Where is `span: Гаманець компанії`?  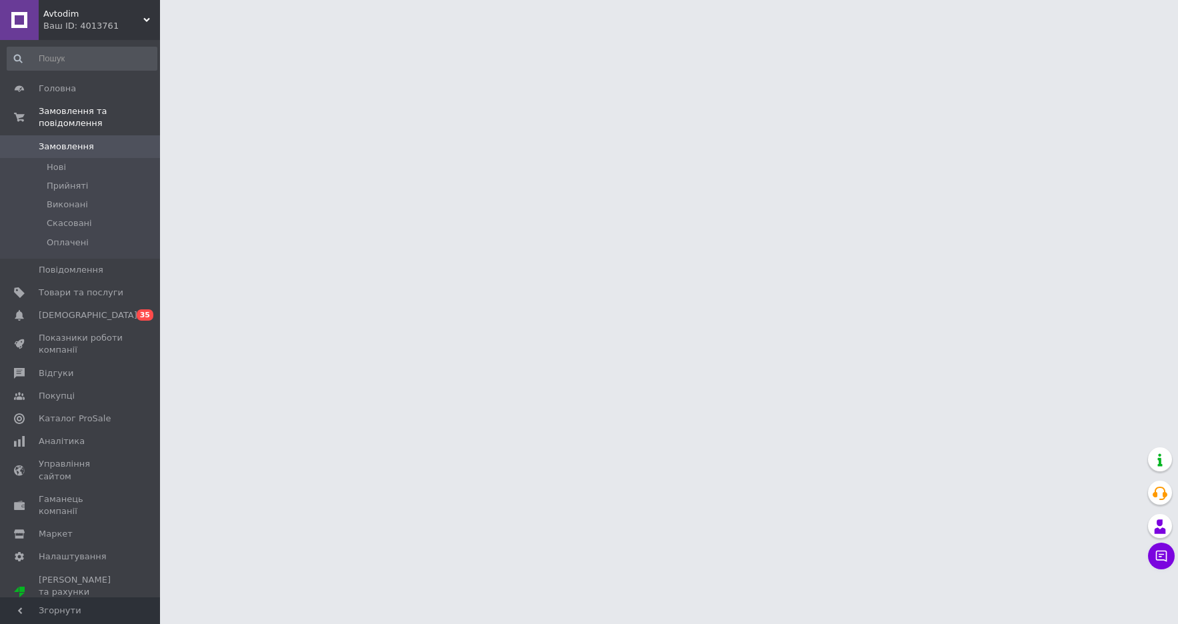 span: Гаманець компанії is located at coordinates (81, 505).